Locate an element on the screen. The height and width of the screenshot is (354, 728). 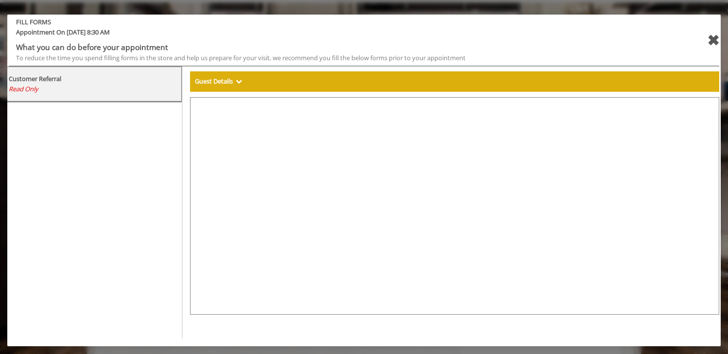
span: Read Only is located at coordinates (23, 89).